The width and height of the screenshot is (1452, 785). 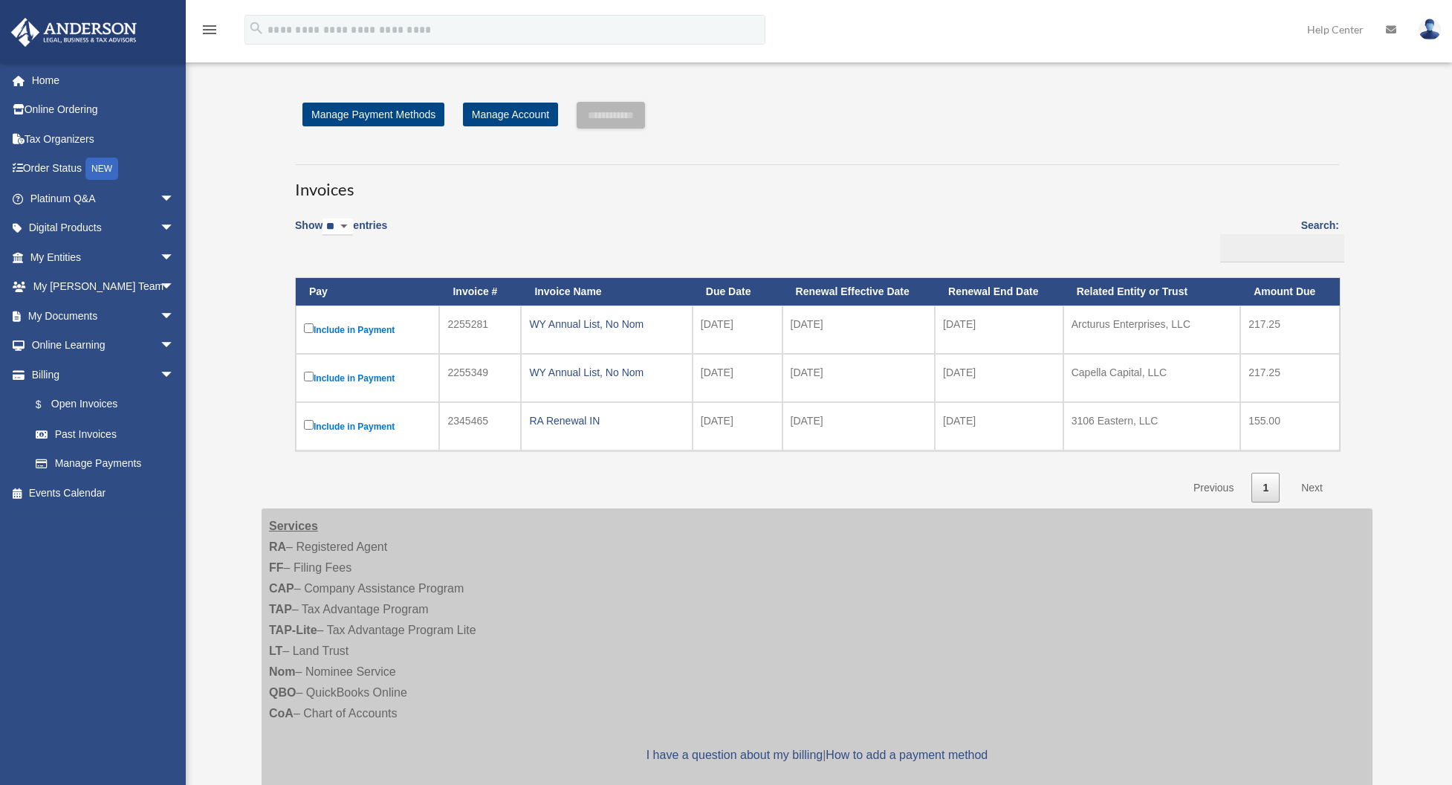 What do you see at coordinates (282, 671) in the screenshot?
I see `strong: Nom` at bounding box center [282, 671].